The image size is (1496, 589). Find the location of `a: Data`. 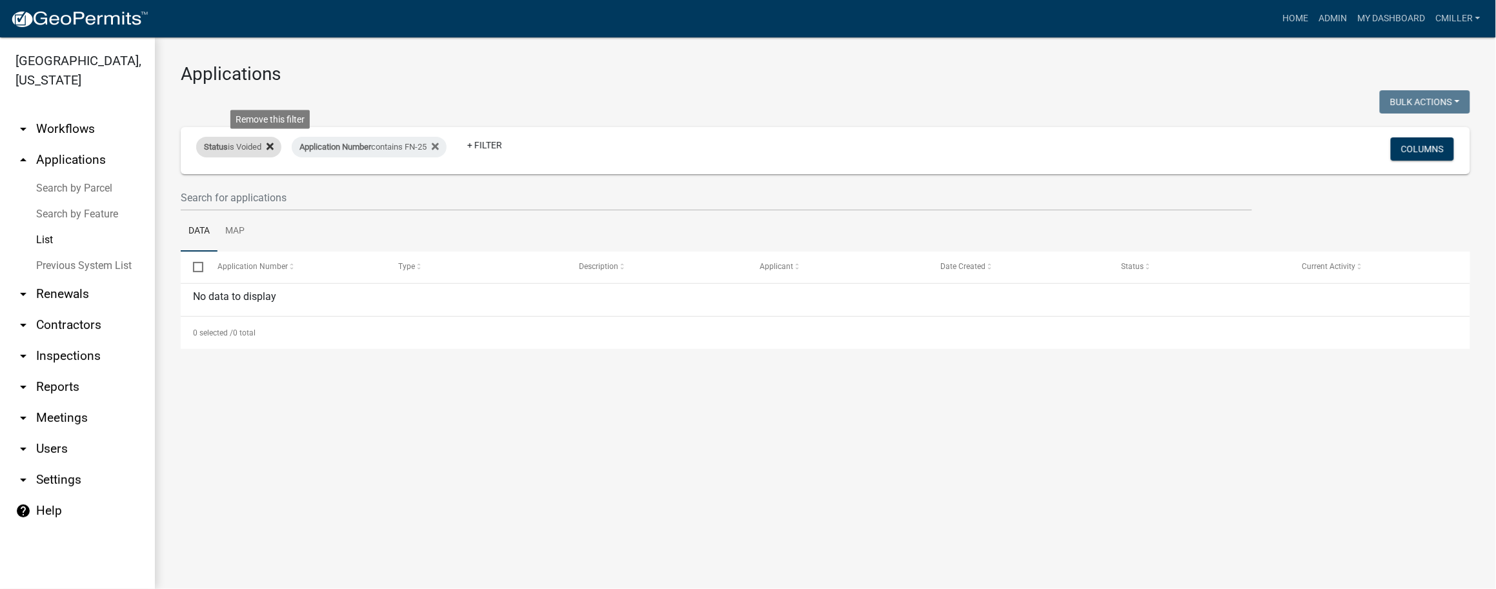

a: Data is located at coordinates (199, 232).